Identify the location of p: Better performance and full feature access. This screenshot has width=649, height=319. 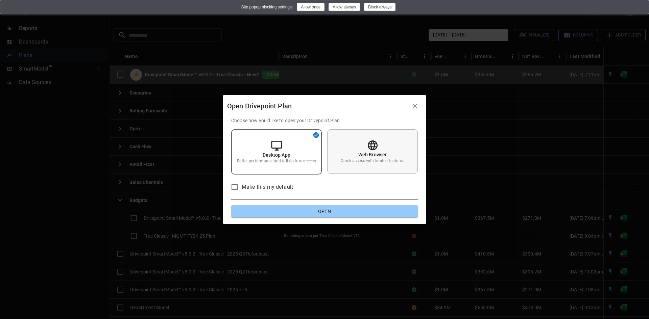
(276, 161).